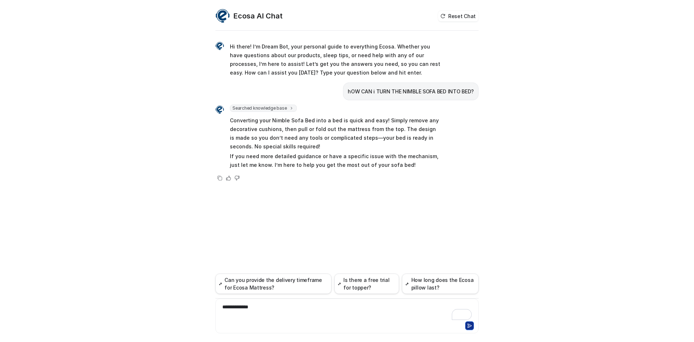  I want to click on p: If you need more detailed guidance or have a specific issue with the mechanism, just let me know...., so click(336, 161).